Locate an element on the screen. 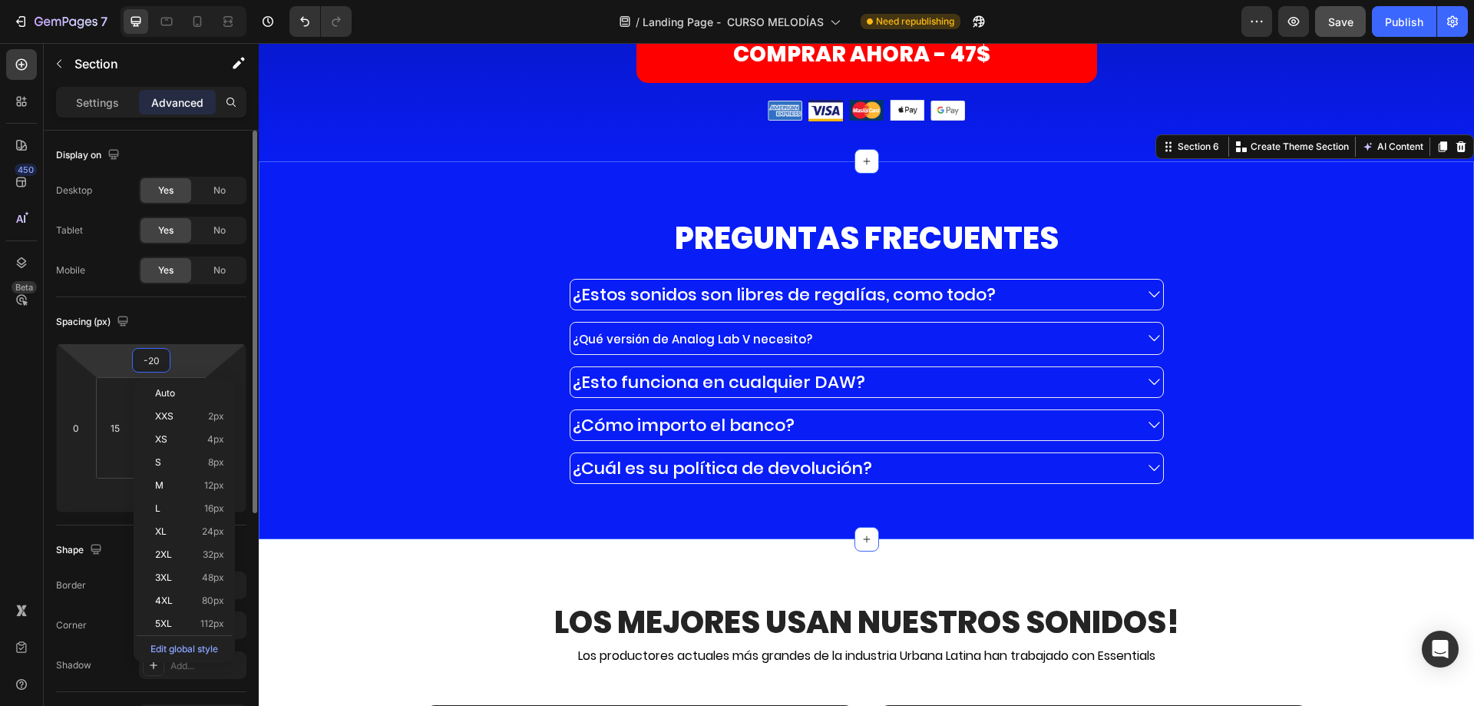 The width and height of the screenshot is (1474, 706). span: L is located at coordinates (157, 508).